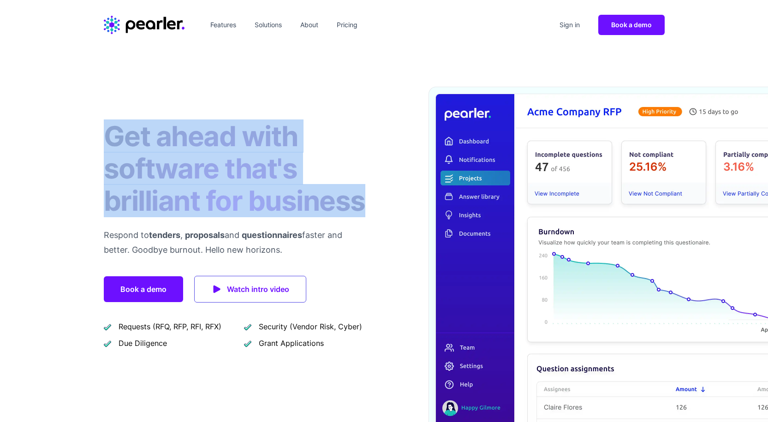  I want to click on span: Watch intro video, so click(258, 289).